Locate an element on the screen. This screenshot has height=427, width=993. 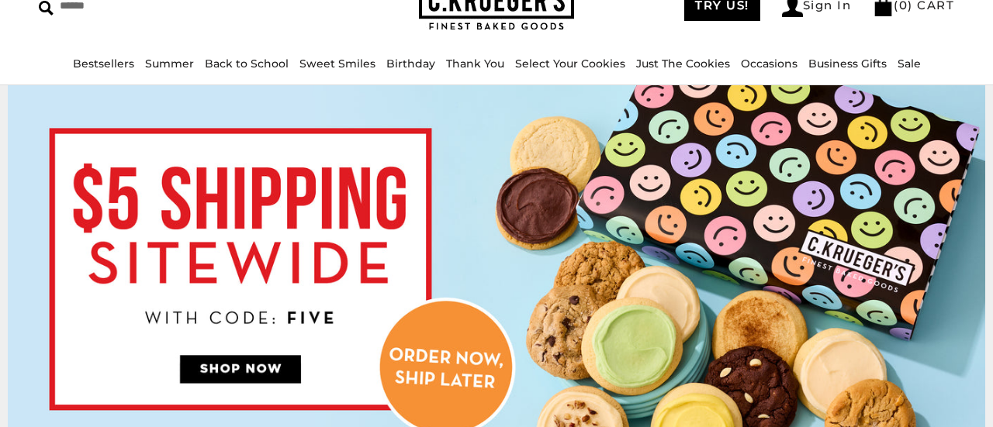
a: Summer is located at coordinates (169, 64).